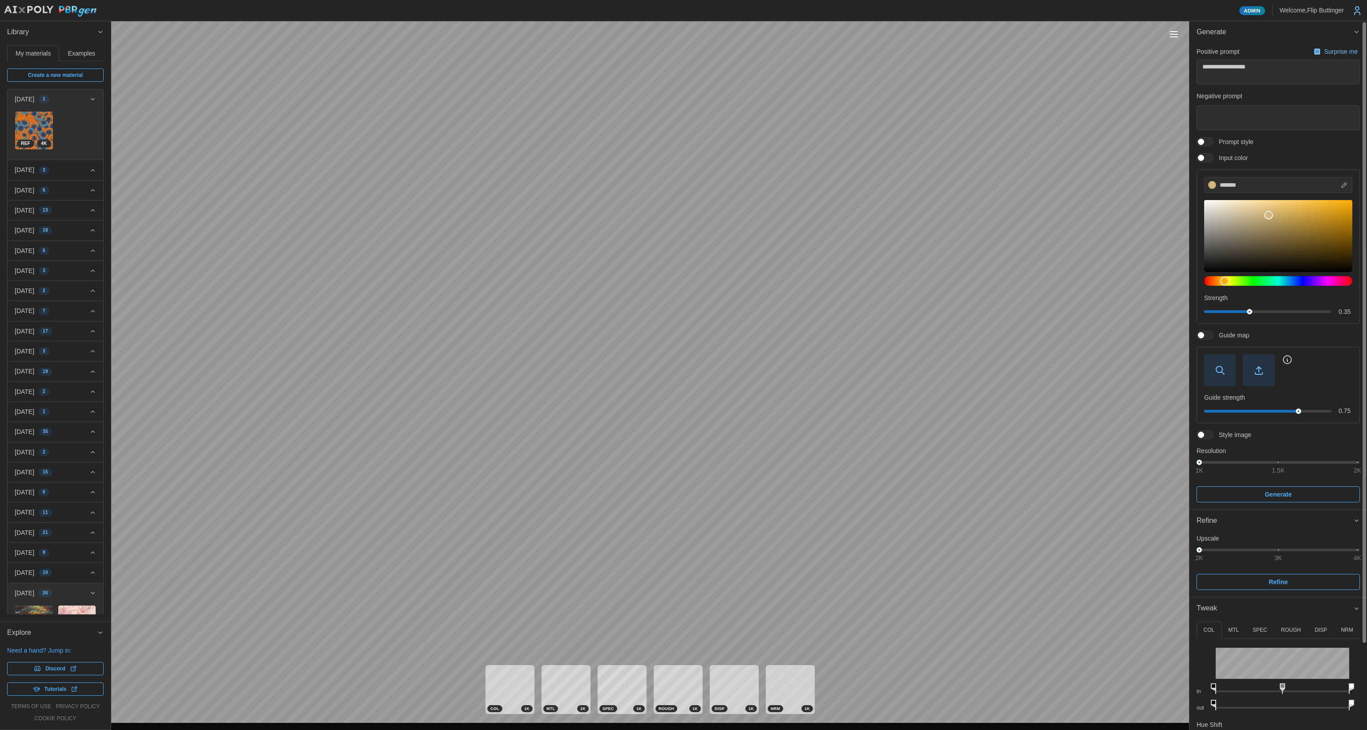  I want to click on p: 0.75, so click(1345, 411).